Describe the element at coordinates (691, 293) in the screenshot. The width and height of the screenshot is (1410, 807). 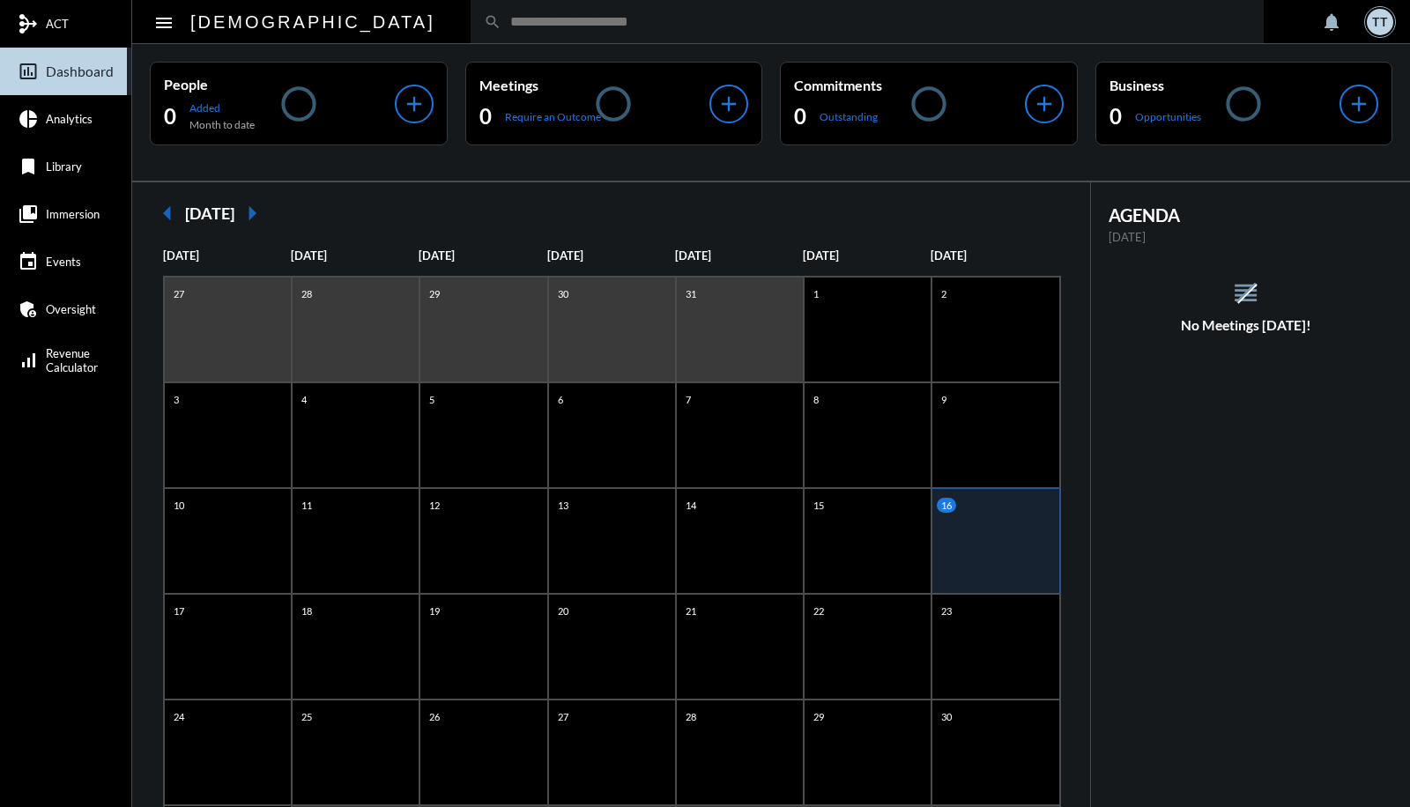
I see `p: 31` at that location.